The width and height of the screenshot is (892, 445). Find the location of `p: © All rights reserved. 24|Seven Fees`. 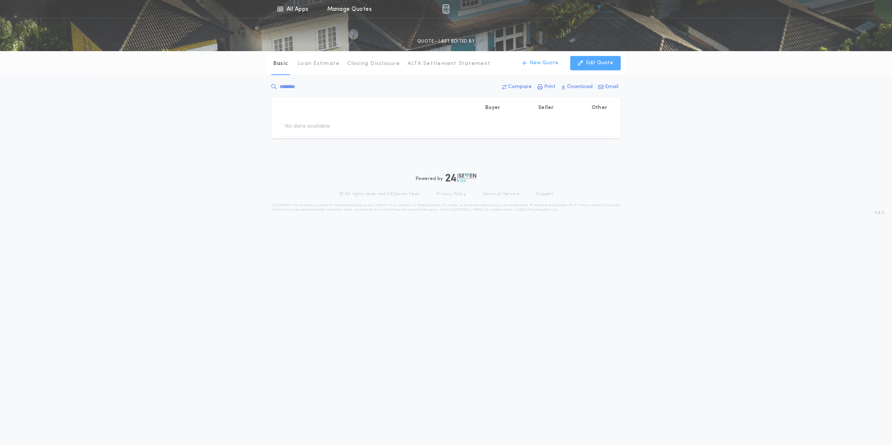

p: © All rights reserved. 24|Seven Fees is located at coordinates (380, 194).